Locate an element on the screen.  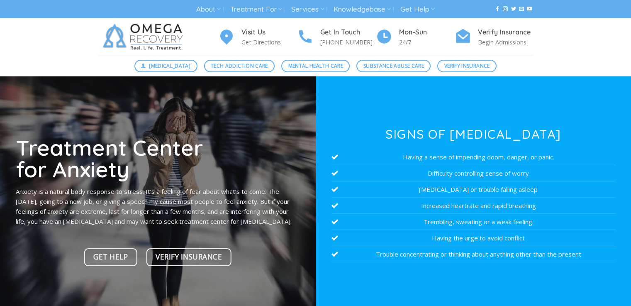
a: Tech Addiction Care is located at coordinates (239, 66).